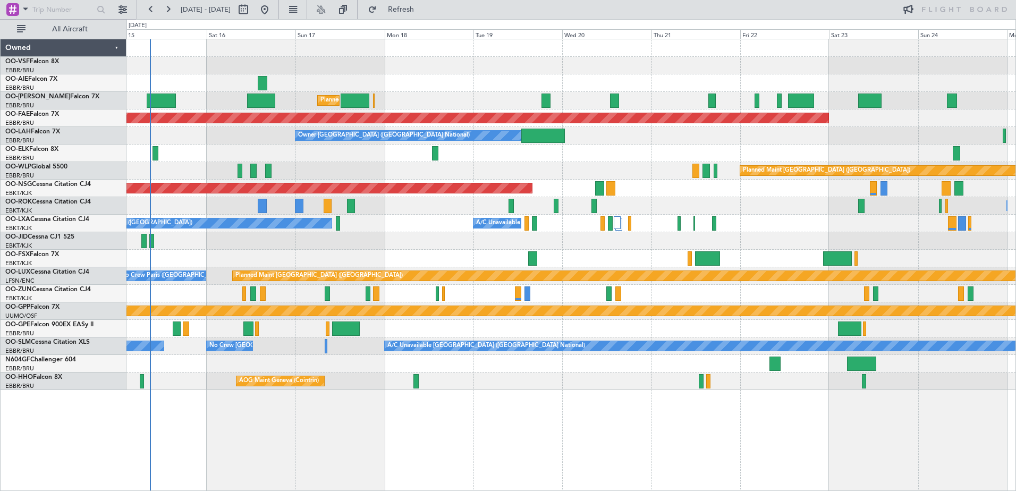 Image resolution: width=1016 pixels, height=491 pixels. Describe the element at coordinates (498, 223) in the screenshot. I see `div: A/C Unavailable` at that location.